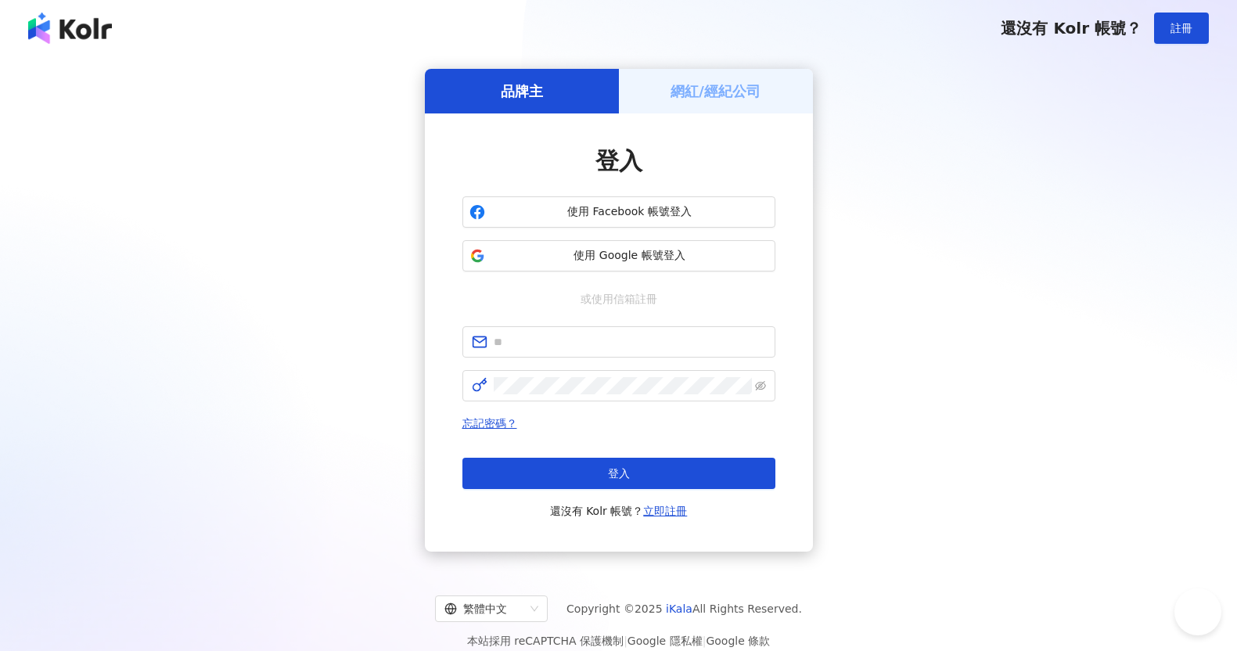 This screenshot has width=1237, height=651. I want to click on span: 本站採用 reCAPTCHA 保護機制, so click(618, 641).